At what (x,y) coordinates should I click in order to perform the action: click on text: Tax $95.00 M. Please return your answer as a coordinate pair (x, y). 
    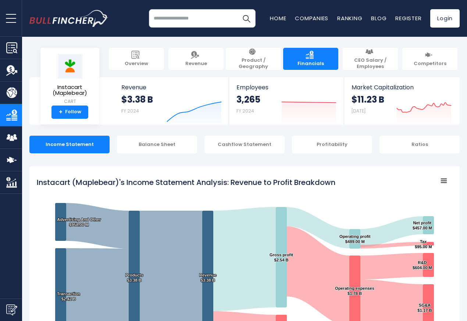
    Looking at the image, I should click on (423, 244).